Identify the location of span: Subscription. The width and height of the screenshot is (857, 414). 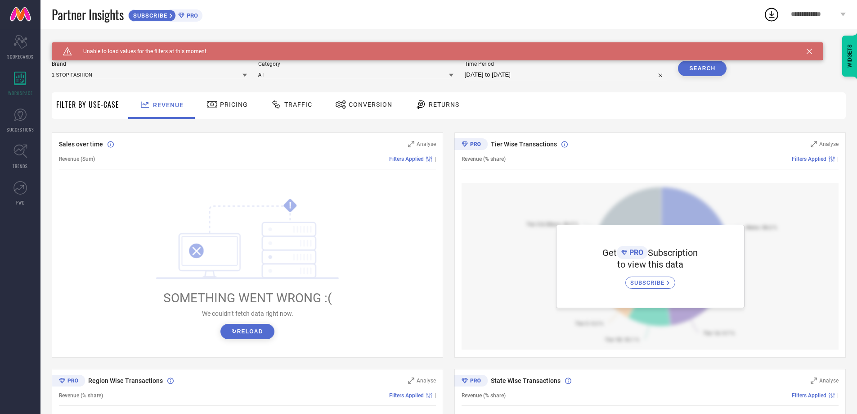
(673, 253).